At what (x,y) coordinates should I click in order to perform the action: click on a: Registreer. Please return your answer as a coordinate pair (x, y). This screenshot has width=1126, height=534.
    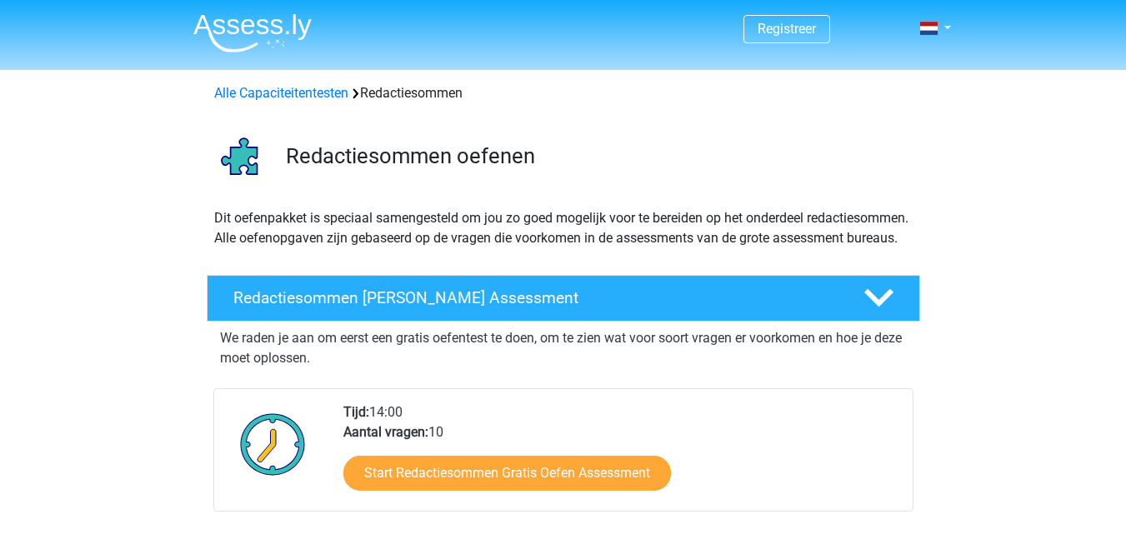
    Looking at the image, I should click on (786, 28).